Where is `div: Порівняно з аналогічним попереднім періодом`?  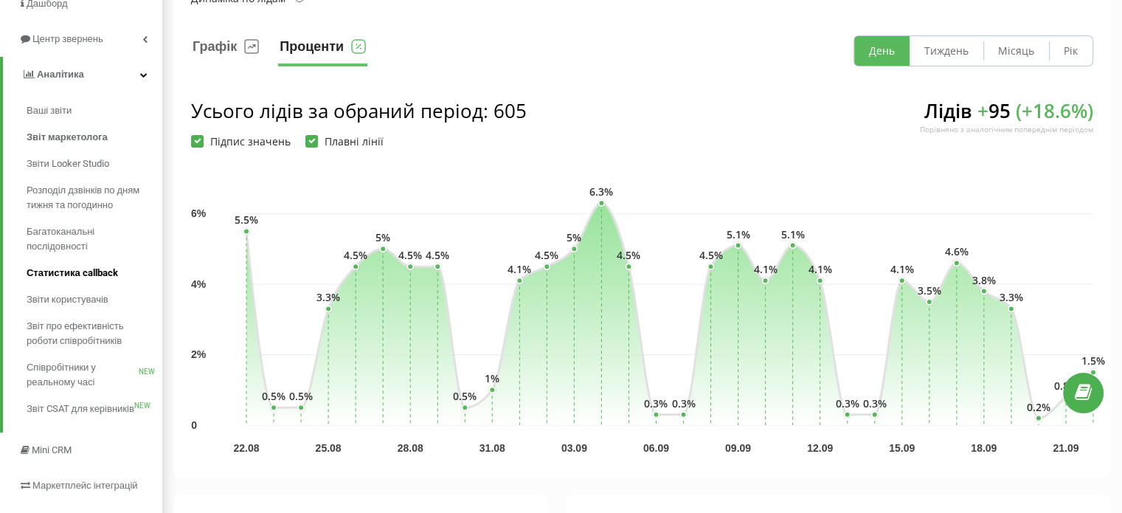
div: Порівняно з аналогічним попереднім періодом is located at coordinates (1006, 129).